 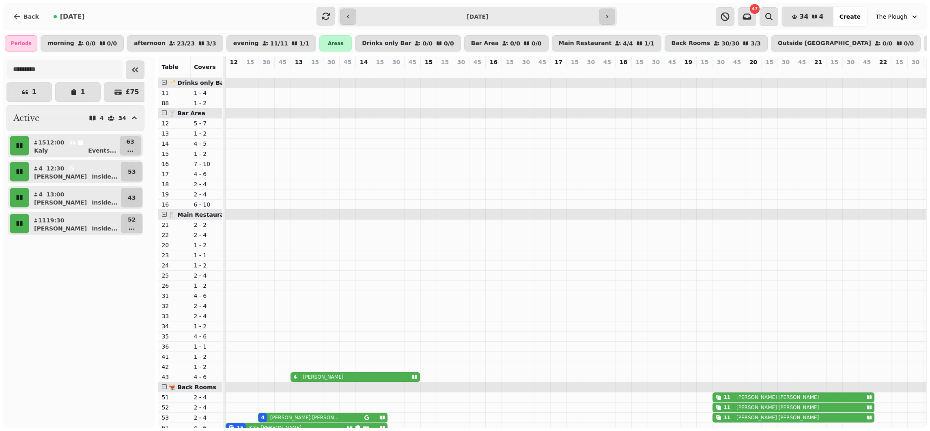 I want to click on p: 19:30, so click(x=55, y=220).